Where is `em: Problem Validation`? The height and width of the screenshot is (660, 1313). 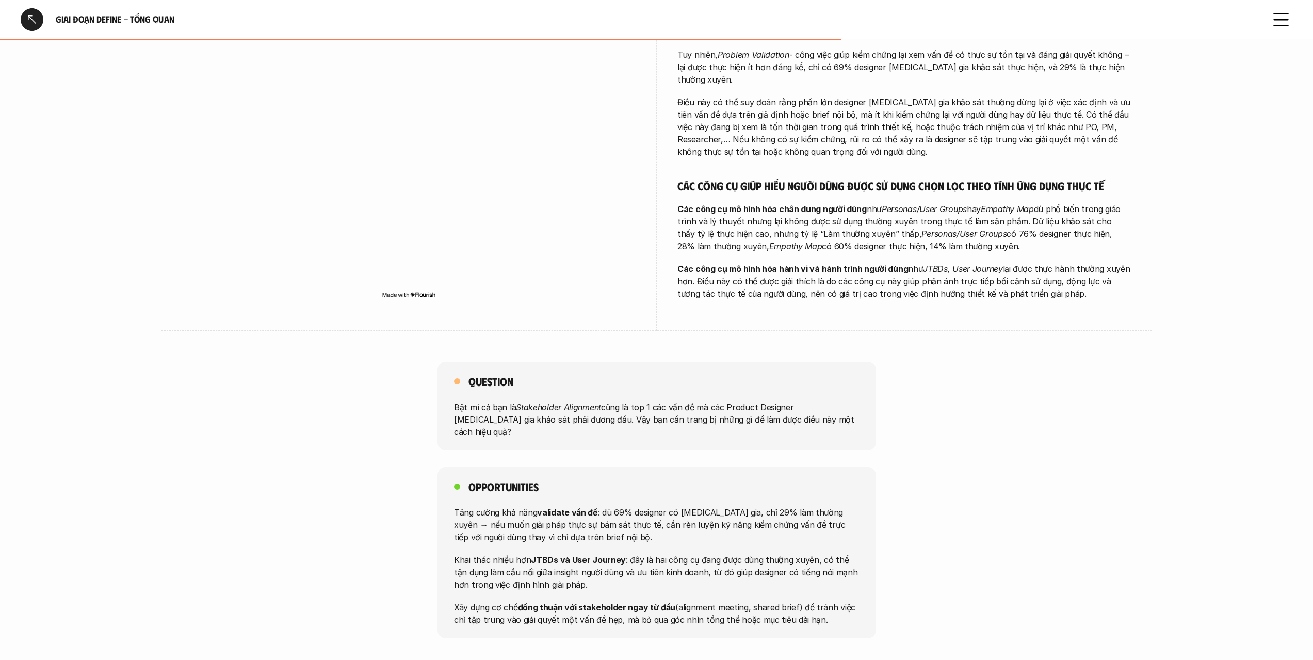
em: Problem Validation is located at coordinates (754, 55).